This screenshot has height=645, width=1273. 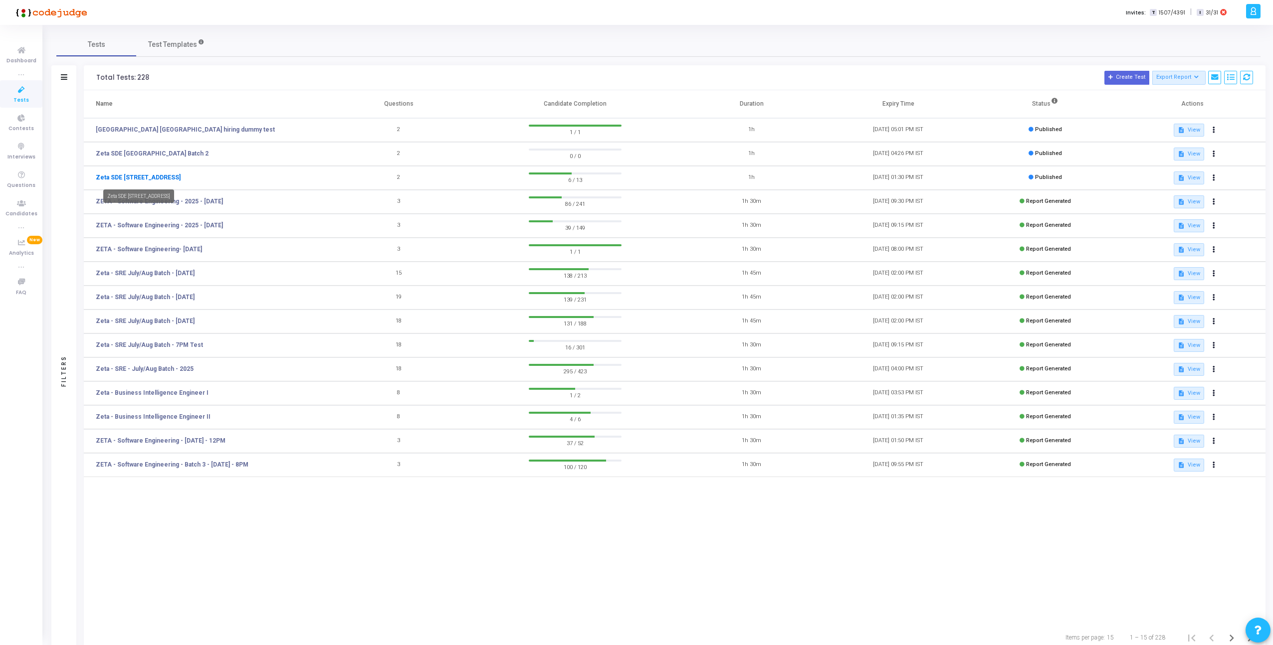 What do you see at coordinates (21, 214) in the screenshot?
I see `span: Candidates` at bounding box center [21, 214].